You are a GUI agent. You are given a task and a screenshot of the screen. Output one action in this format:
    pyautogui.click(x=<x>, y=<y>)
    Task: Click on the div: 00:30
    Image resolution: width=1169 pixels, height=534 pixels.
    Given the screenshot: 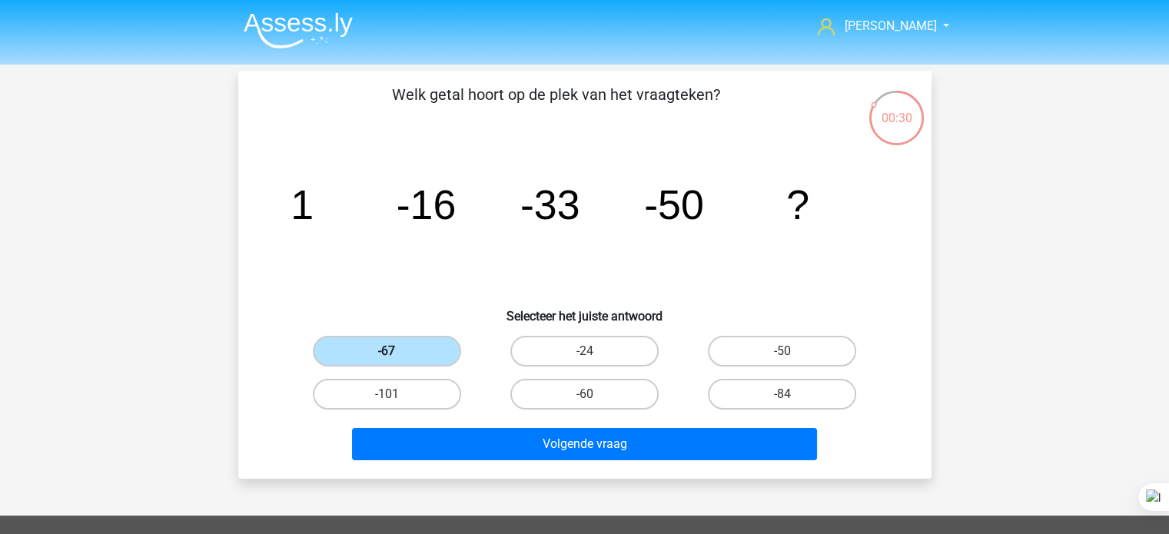 What is the action you would take?
    pyautogui.click(x=896, y=108)
    